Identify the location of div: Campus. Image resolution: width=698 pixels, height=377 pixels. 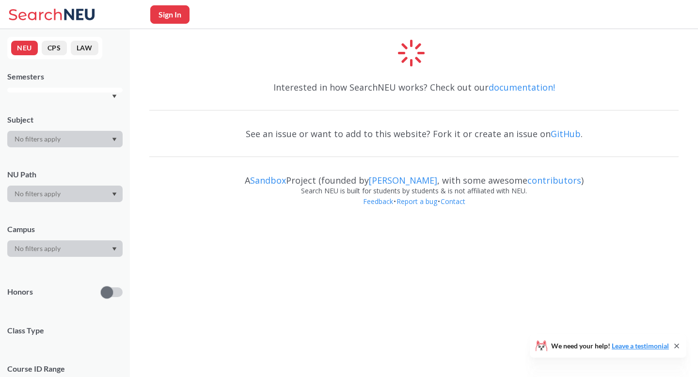
(65, 229).